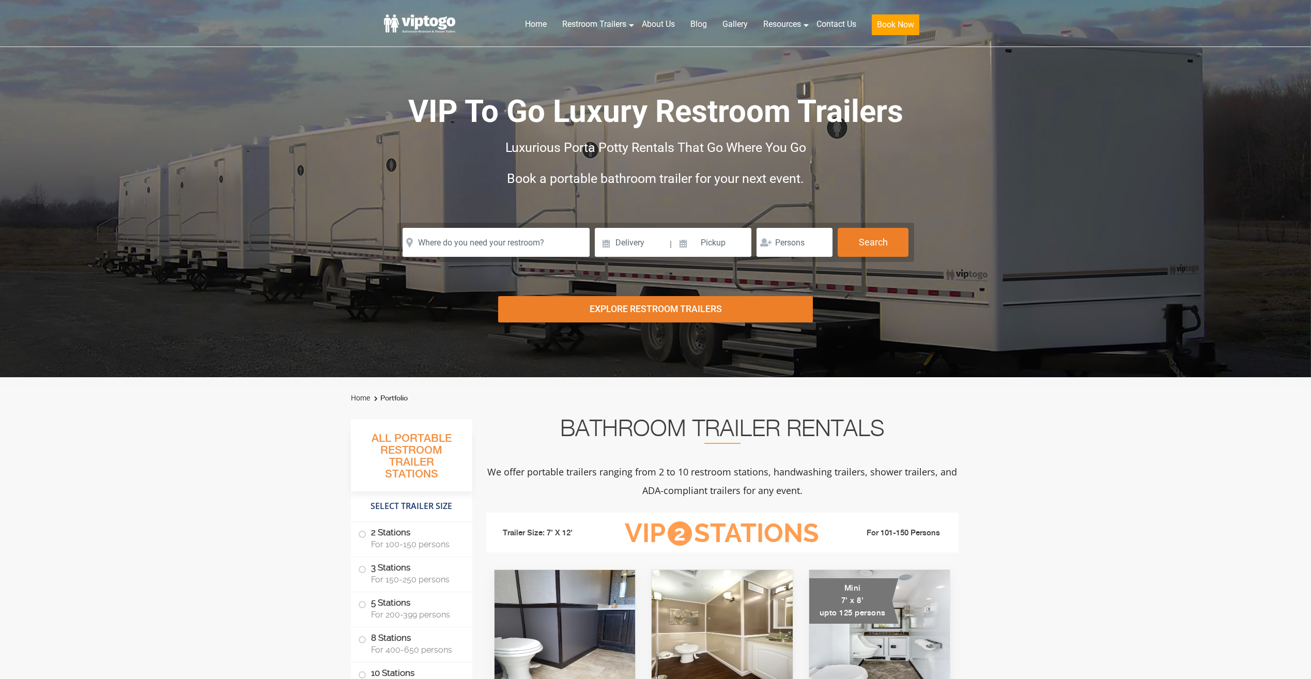  I want to click on span: For 400-650 persons, so click(415, 650).